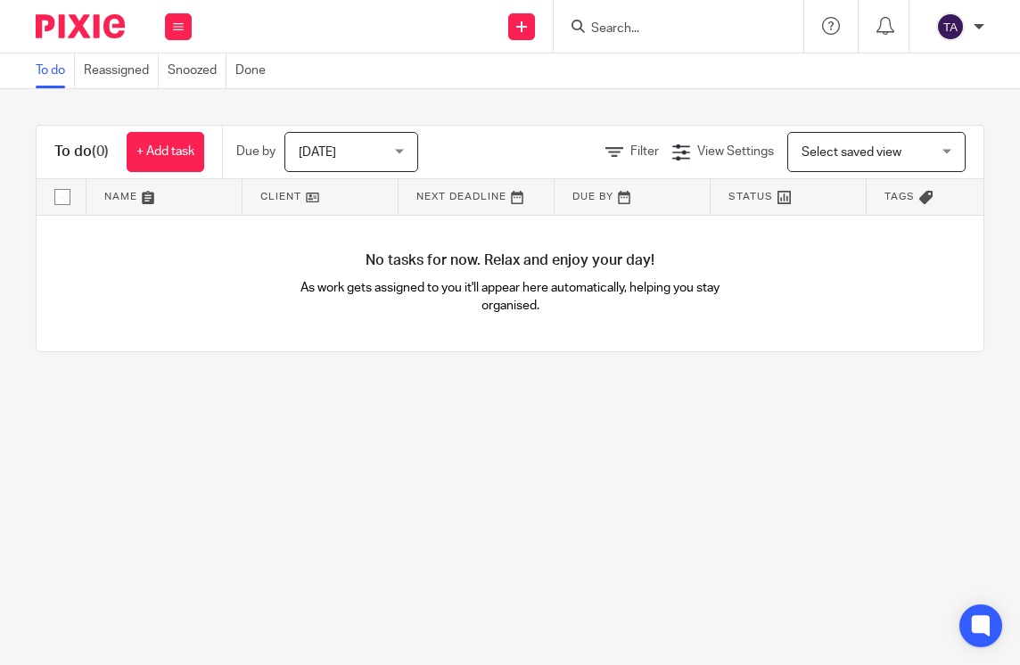 The width and height of the screenshot is (1020, 665). What do you see at coordinates (197, 70) in the screenshot?
I see `a: Snoozed` at bounding box center [197, 70].